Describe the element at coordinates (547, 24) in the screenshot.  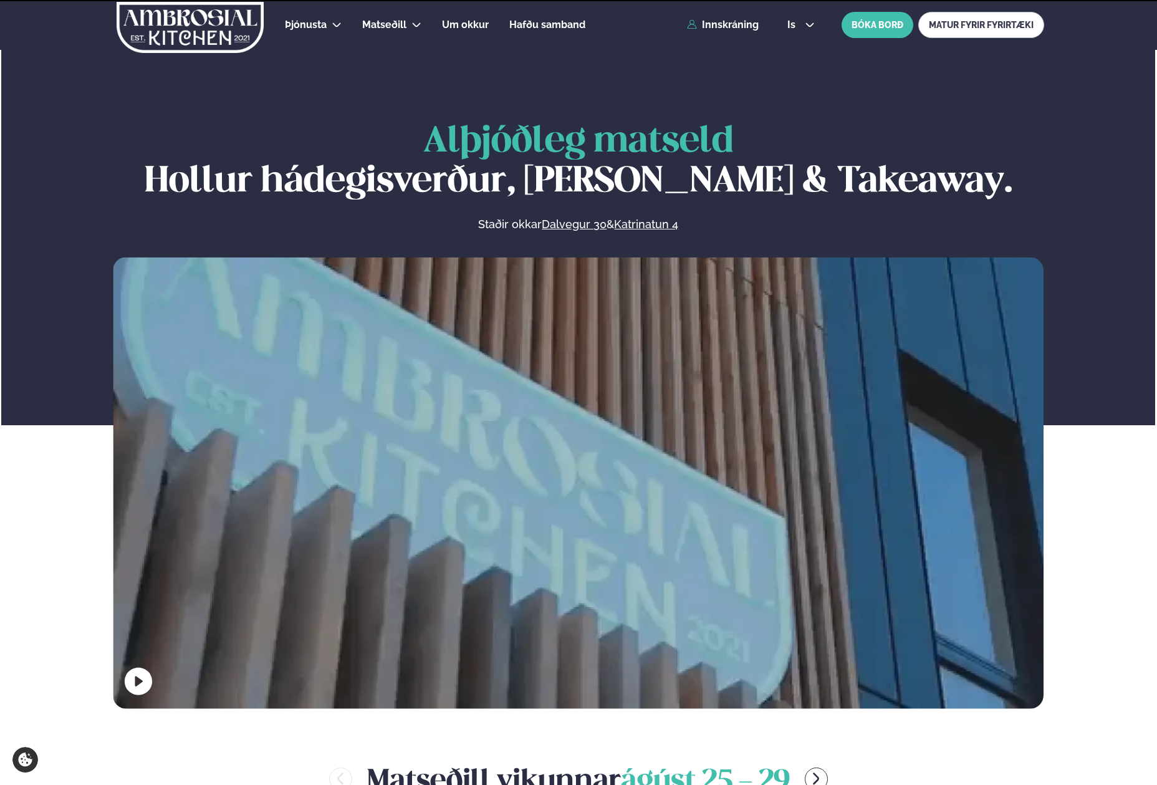
I see `span: Hafðu samband` at that location.